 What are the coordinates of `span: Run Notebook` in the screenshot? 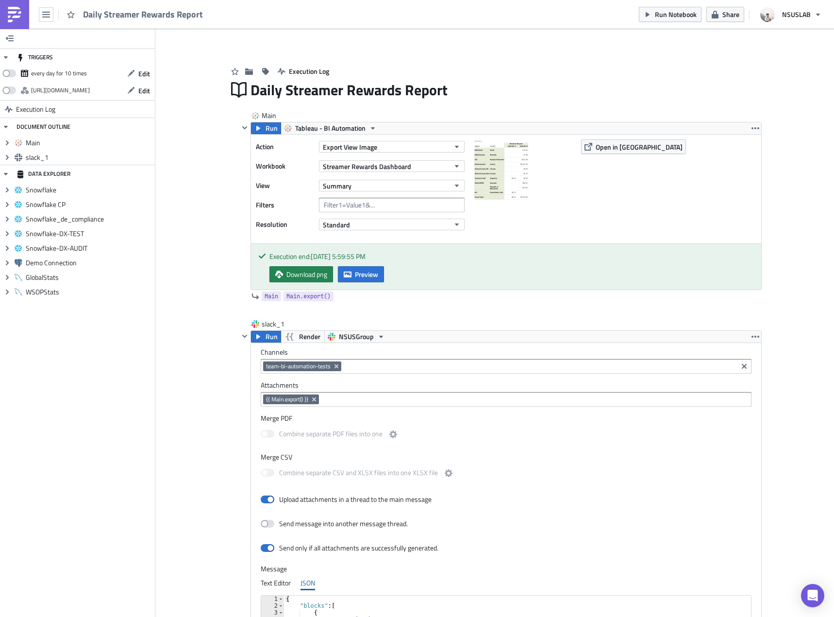 It's located at (676, 14).